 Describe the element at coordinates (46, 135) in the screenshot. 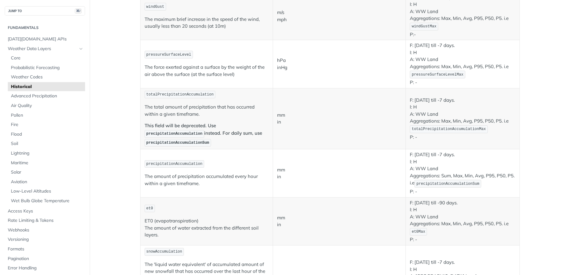

I see `a: Flood` at that location.